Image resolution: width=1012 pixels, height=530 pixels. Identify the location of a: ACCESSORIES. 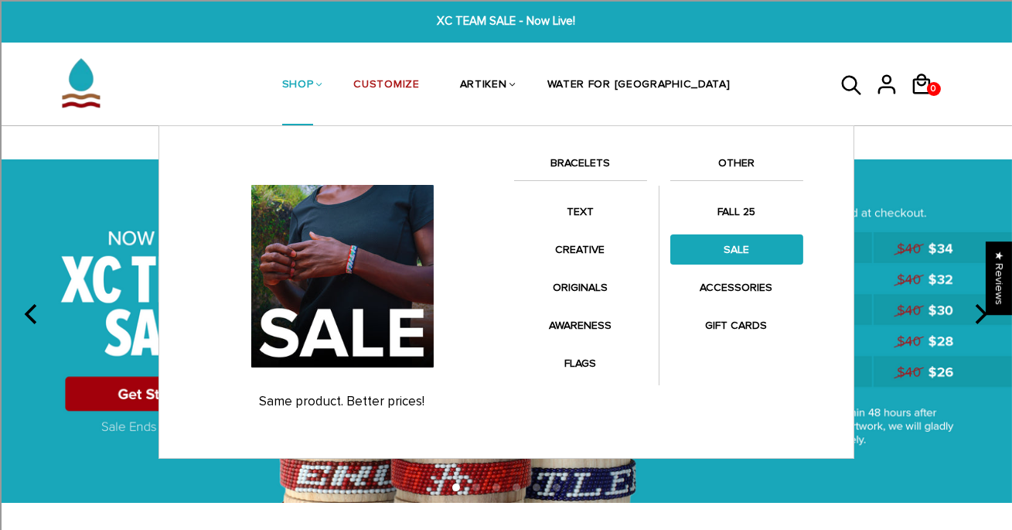
(737, 287).